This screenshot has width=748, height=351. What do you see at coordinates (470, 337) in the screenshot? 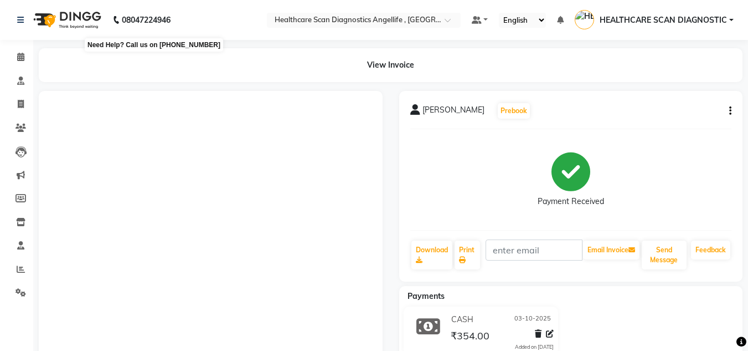
I see `span: ₹354.00` at bounding box center [470, 337].